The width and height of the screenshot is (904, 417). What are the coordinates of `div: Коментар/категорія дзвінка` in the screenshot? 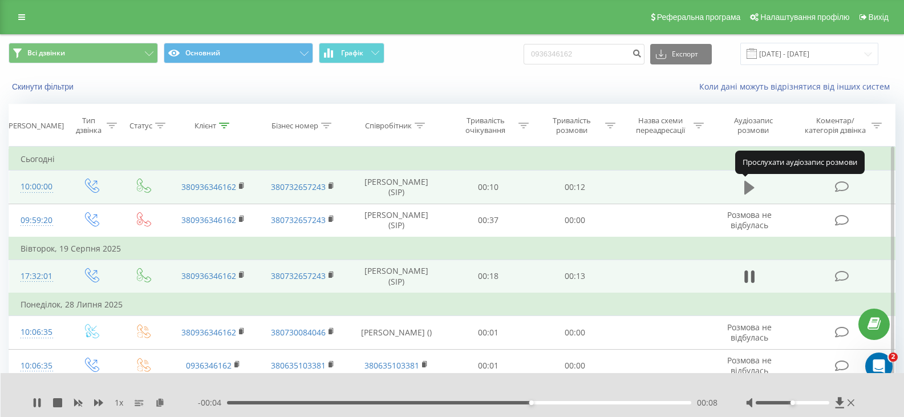 It's located at (835, 126).